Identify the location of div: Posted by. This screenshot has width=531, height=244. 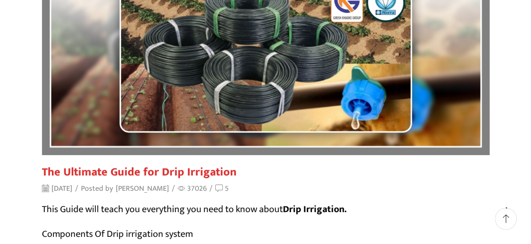
(135, 189).